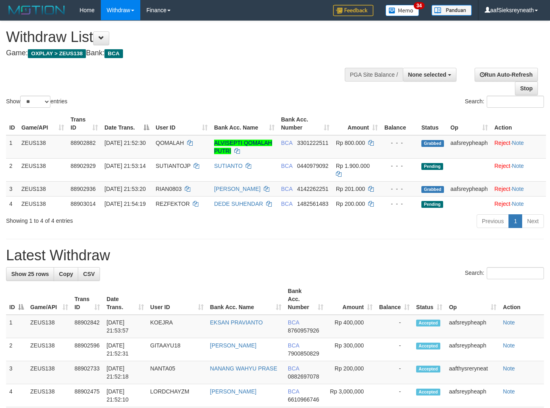 The width and height of the screenshot is (550, 408). What do you see at coordinates (351, 395) in the screenshot?
I see `td: Rp 3,000,000` at bounding box center [351, 395].